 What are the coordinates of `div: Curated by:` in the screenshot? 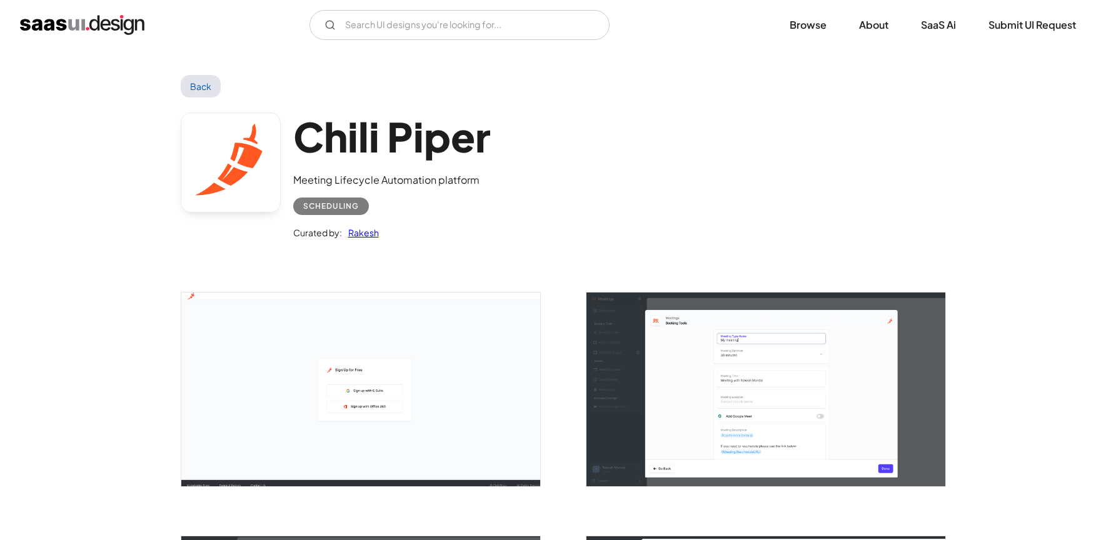 It's located at (318, 233).